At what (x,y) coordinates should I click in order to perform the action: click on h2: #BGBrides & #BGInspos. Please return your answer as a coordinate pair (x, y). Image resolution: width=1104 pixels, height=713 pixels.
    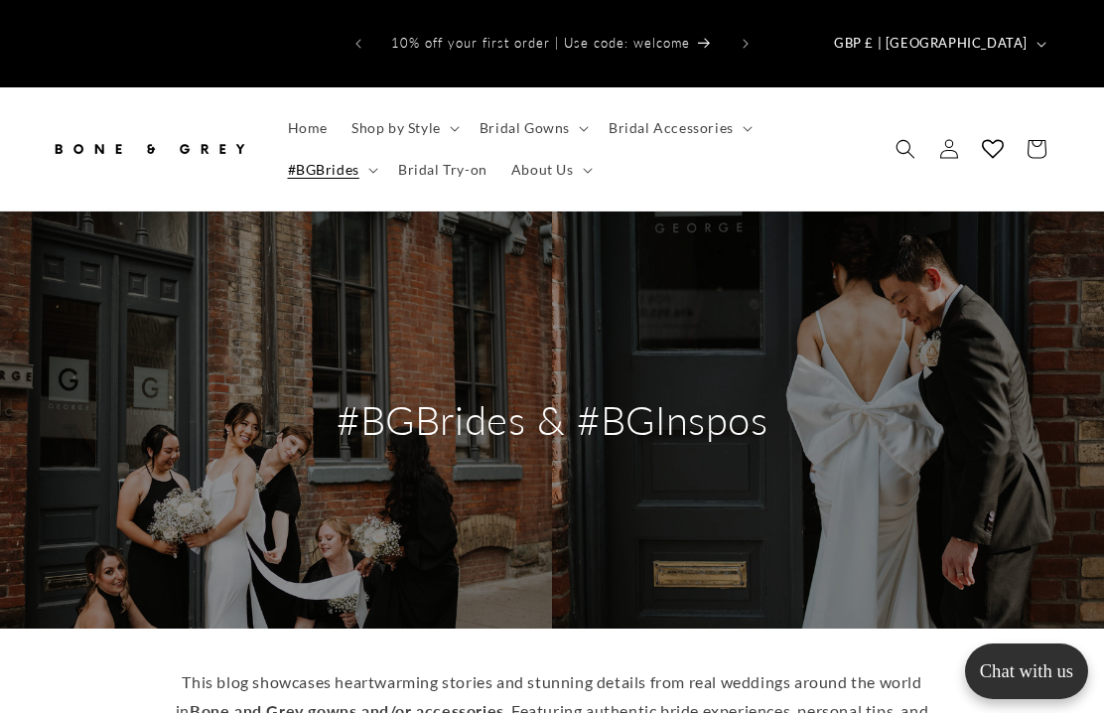
    Looking at the image, I should click on (552, 420).